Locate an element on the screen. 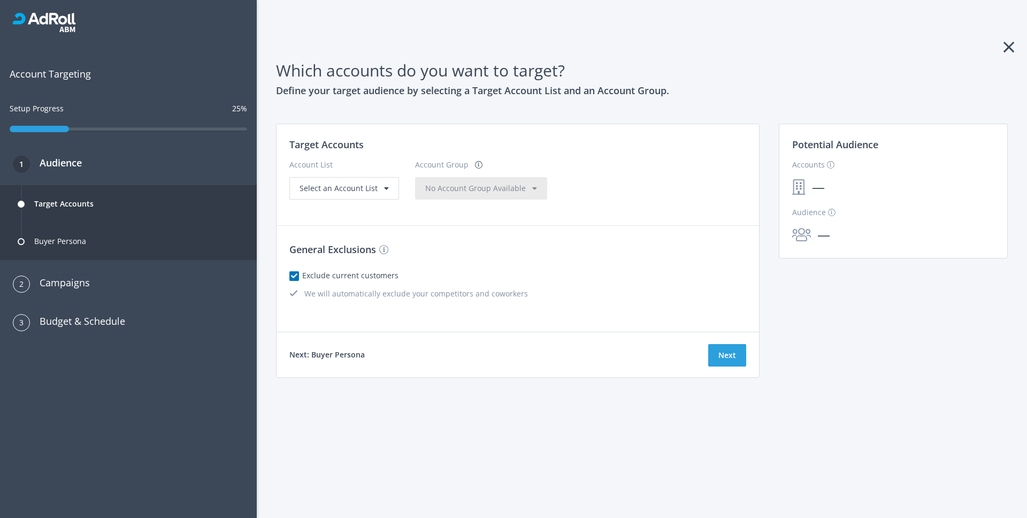  span: 1 is located at coordinates (21, 164).